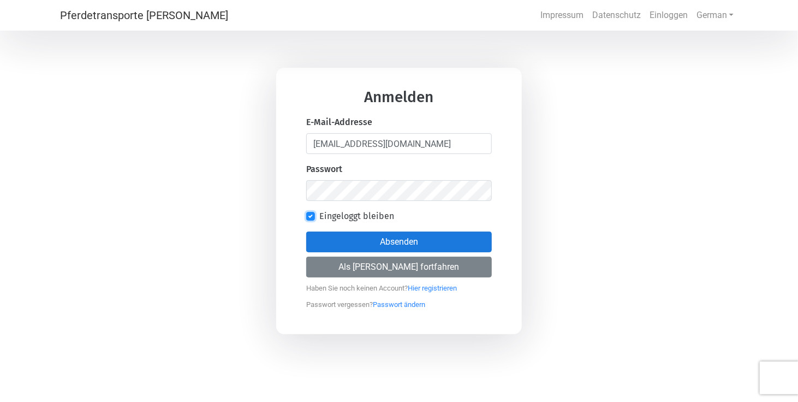 This screenshot has height=402, width=798. Describe the element at coordinates (324, 169) in the screenshot. I see `label: Passwort` at that location.